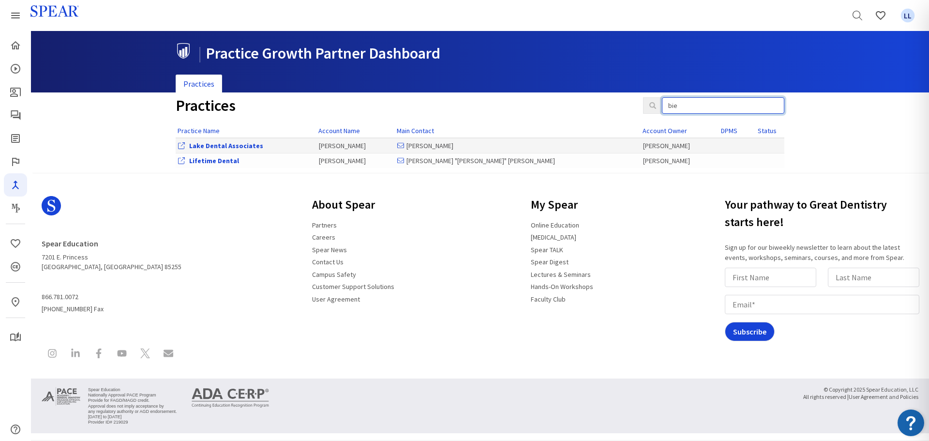  What do you see at coordinates (15, 15) in the screenshot?
I see `a: Spear Products` at bounding box center [15, 15].